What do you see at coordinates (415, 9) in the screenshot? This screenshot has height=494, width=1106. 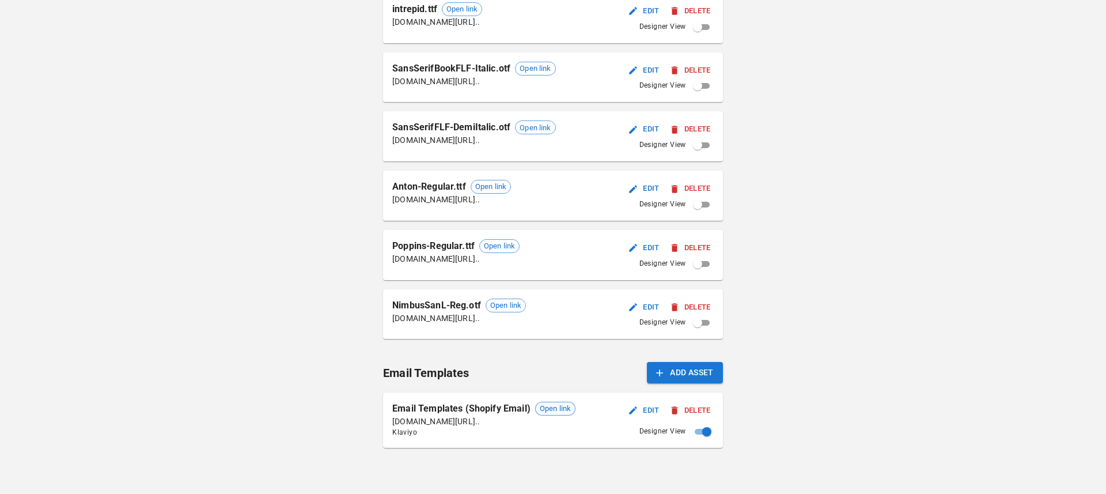 I see `p: intrepid.ttf` at bounding box center [415, 9].